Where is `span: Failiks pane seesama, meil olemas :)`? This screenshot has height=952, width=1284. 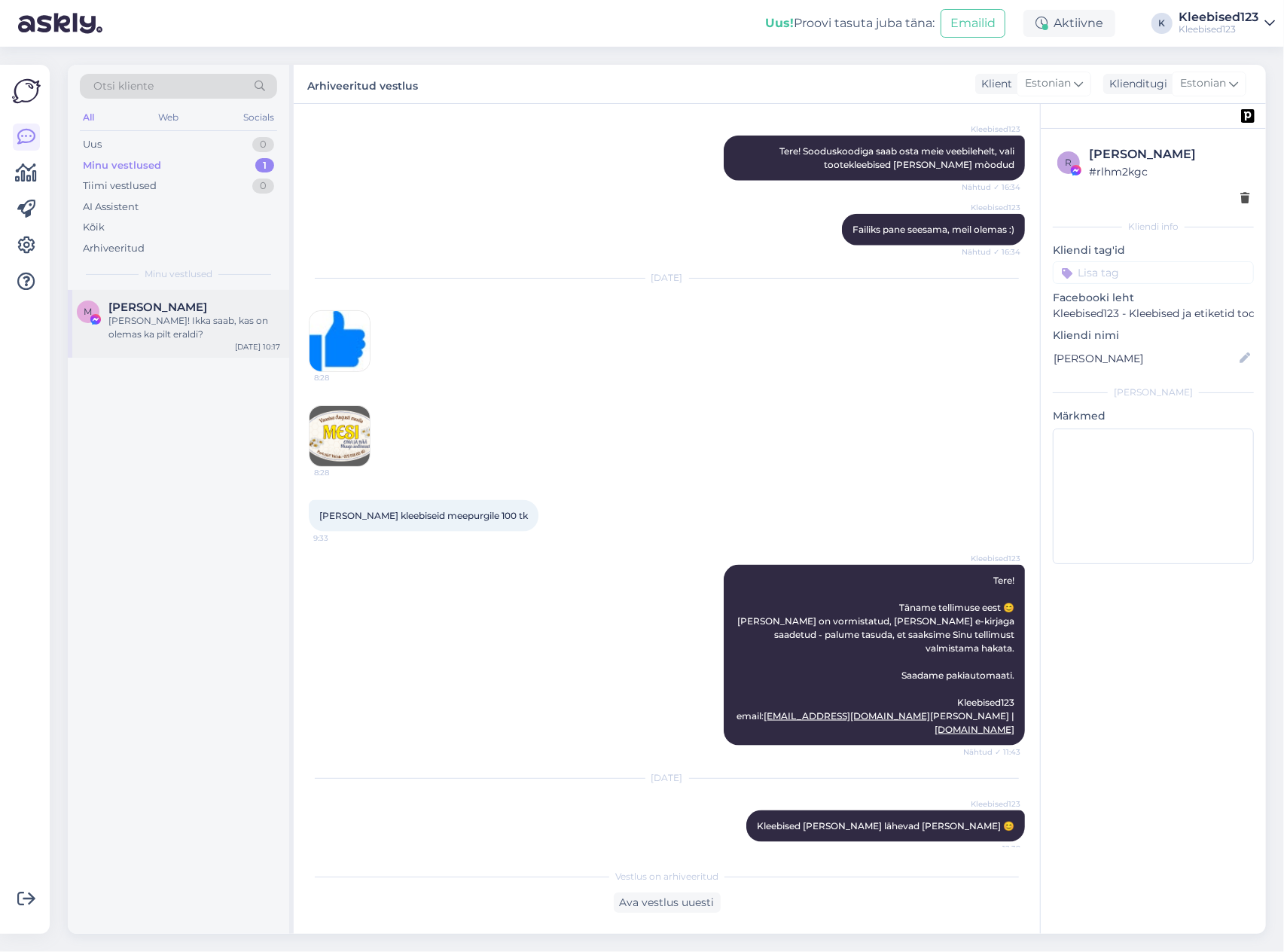
span: Failiks pane seesama, meil olemas :) is located at coordinates (933, 229).